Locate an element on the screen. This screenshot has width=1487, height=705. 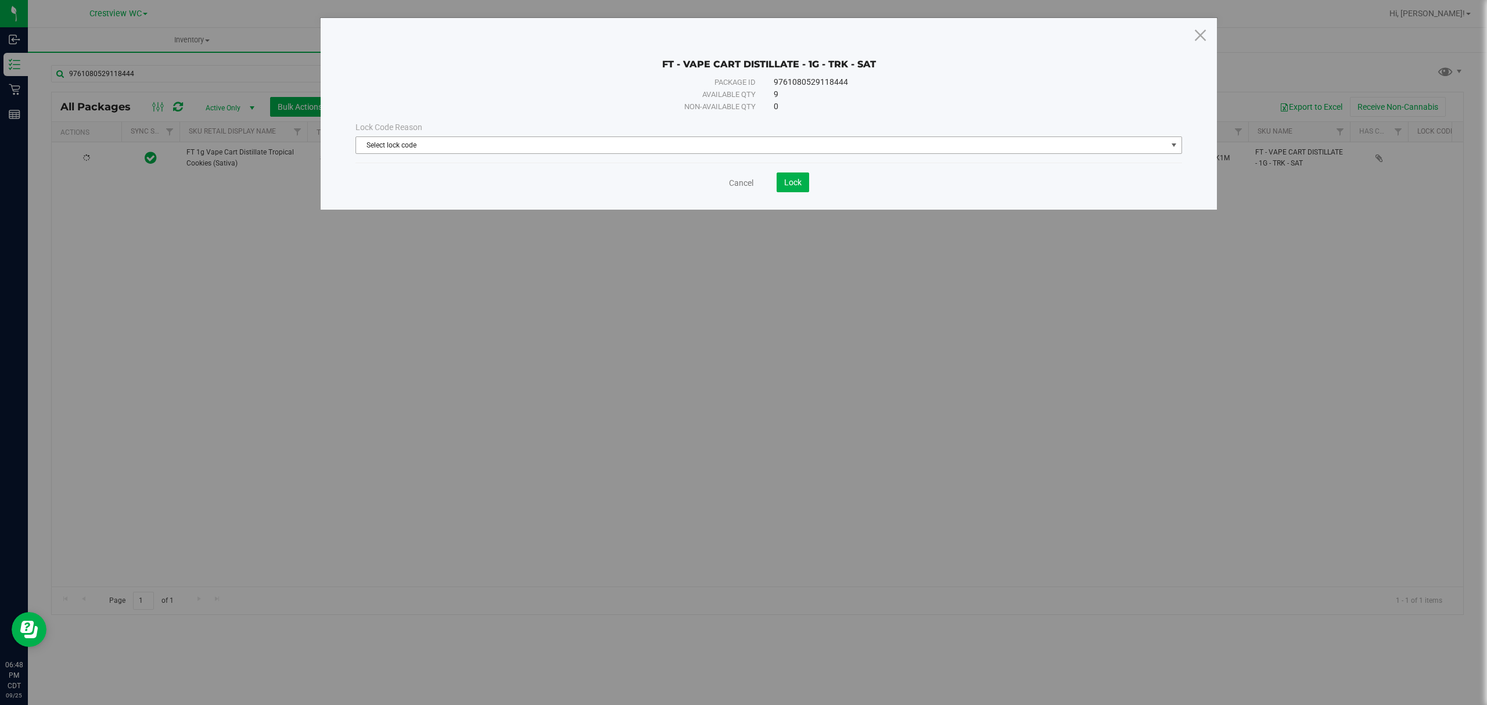
span: select is located at coordinates (1174, 145).